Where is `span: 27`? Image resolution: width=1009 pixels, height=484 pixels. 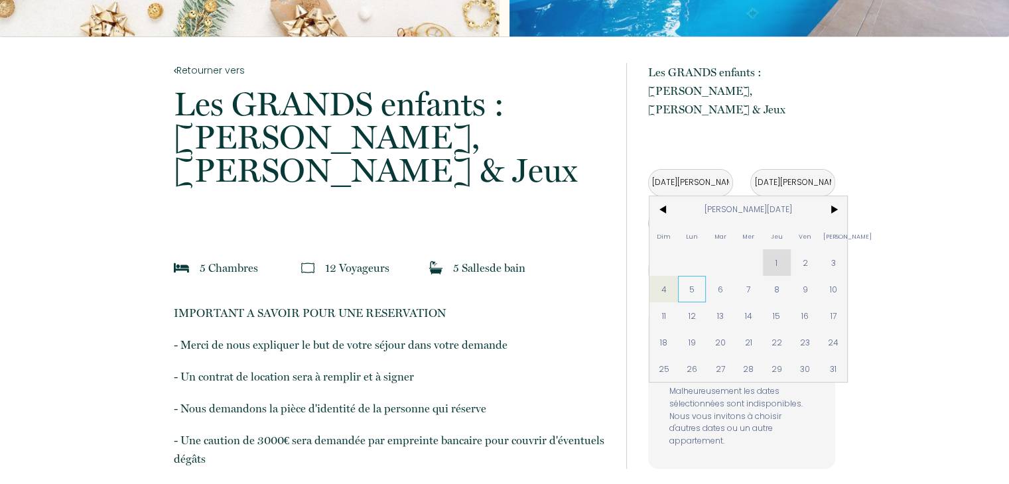 span: 27 is located at coordinates (720, 369).